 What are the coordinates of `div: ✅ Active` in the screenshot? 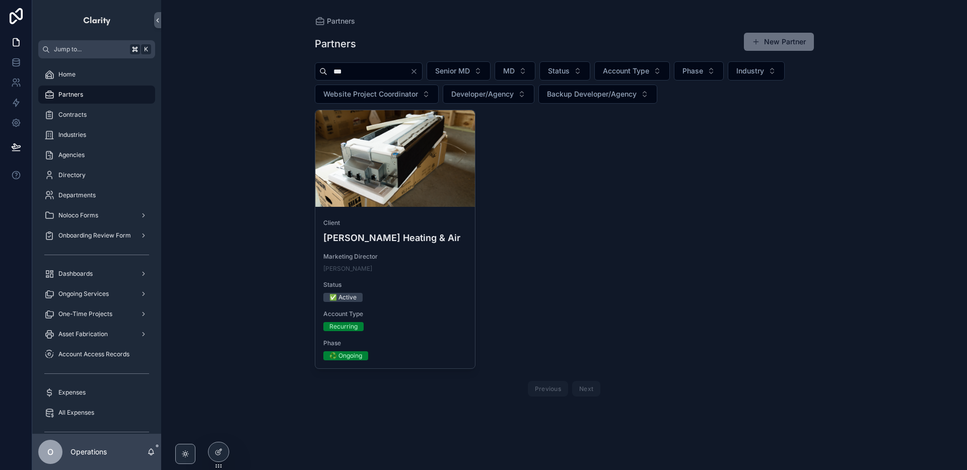 It's located at (343, 298).